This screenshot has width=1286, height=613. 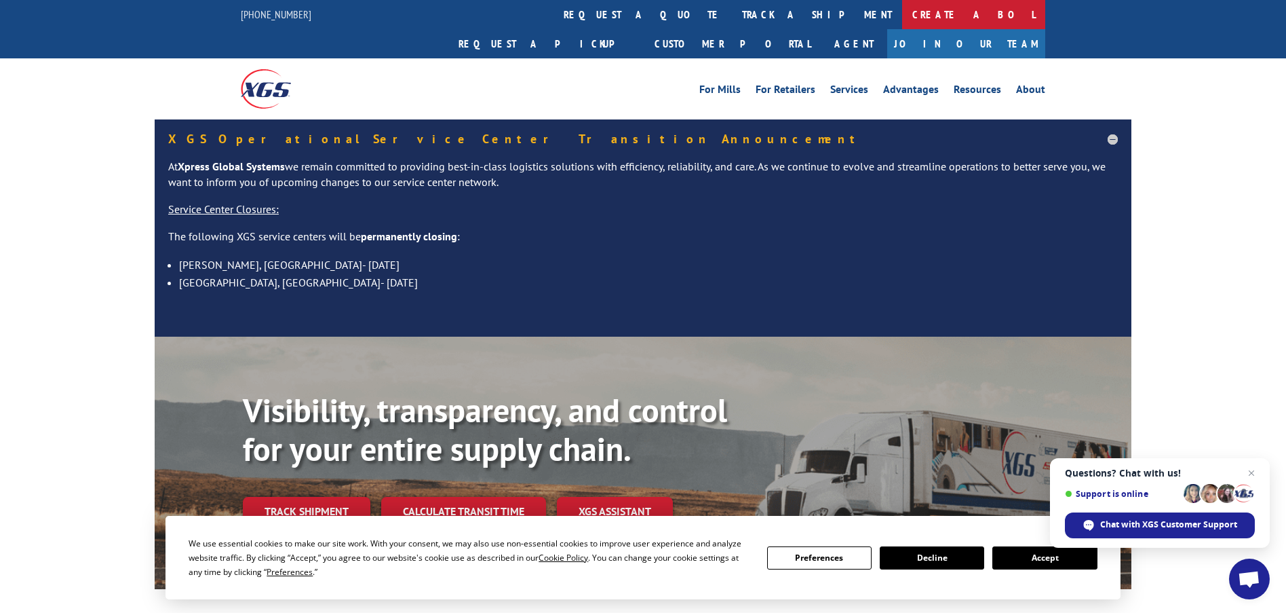 What do you see at coordinates (1030, 92) in the screenshot?
I see `a: About` at bounding box center [1030, 92].